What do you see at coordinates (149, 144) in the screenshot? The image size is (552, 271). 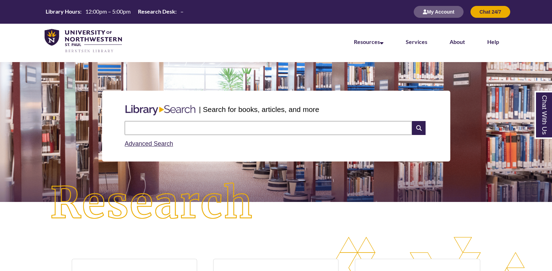 I see `a: Advanced Search` at bounding box center [149, 144].